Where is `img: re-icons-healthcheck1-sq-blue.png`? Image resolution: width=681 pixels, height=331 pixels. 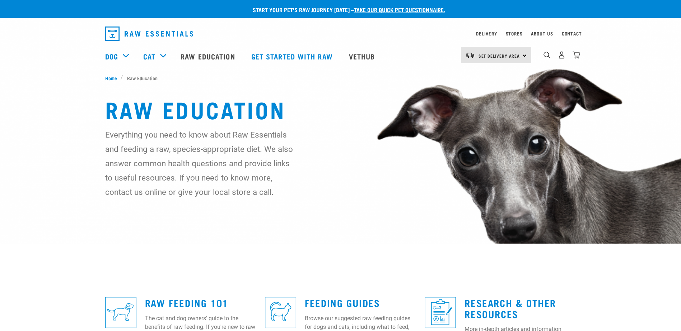
img: re-icons-healthcheck1-sq-blue.png is located at coordinates (440, 313).